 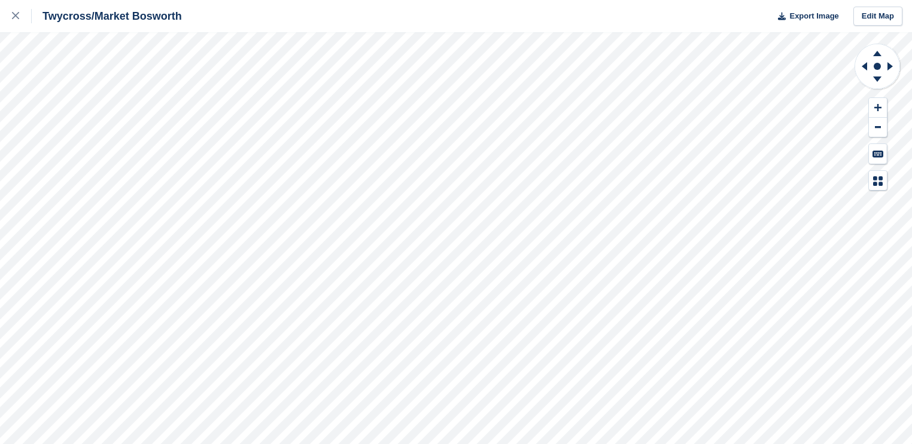 What do you see at coordinates (878, 181) in the screenshot?
I see `button: Map Legend` at bounding box center [878, 181].